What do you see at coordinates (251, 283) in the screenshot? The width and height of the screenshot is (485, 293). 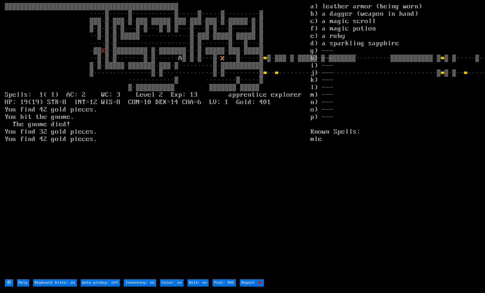 I see `input: Report 🐞` at bounding box center [251, 283].